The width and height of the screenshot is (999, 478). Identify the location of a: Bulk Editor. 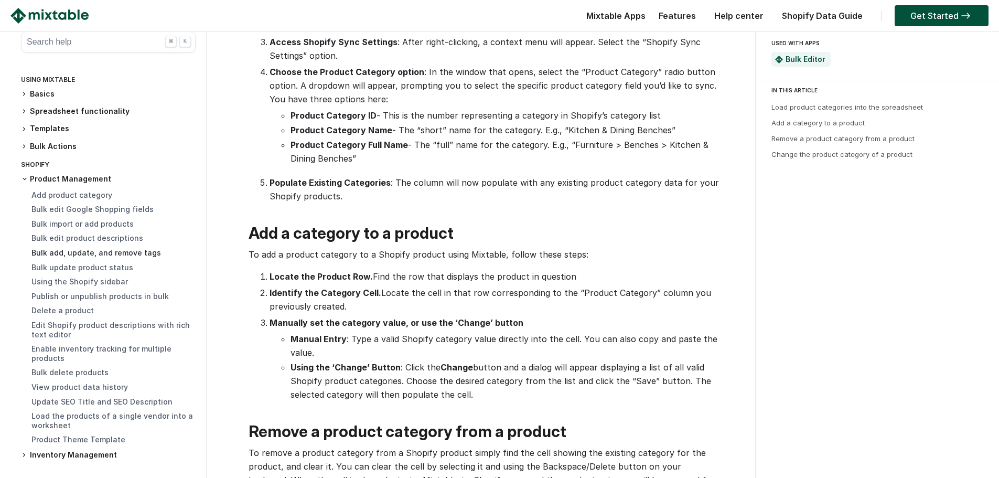
(806, 59).